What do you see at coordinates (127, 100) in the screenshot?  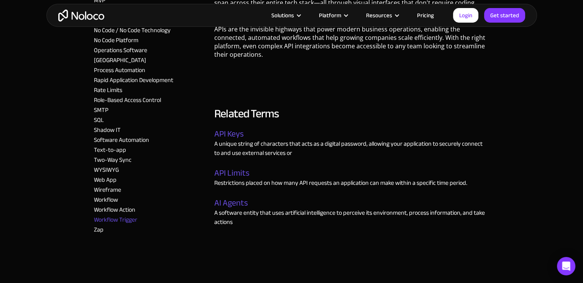 I see `a: Role-Based Access Control` at bounding box center [127, 100].